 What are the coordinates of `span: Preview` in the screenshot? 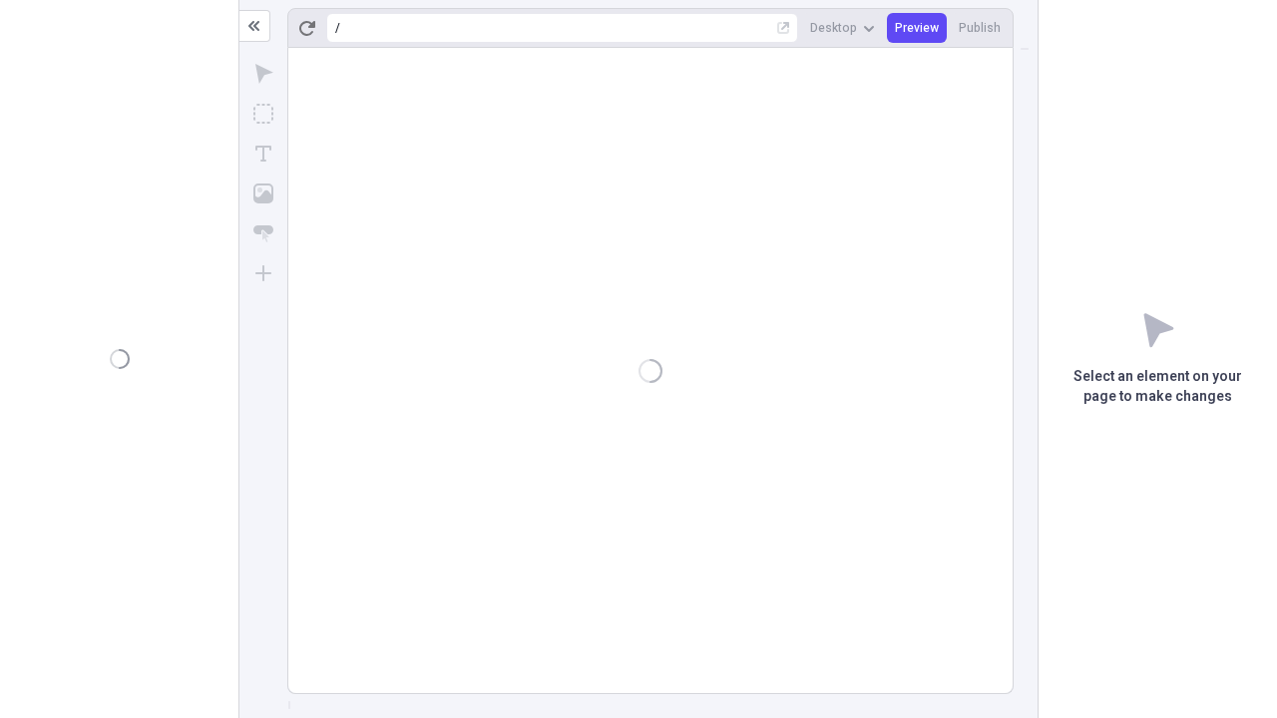 It's located at (917, 28).